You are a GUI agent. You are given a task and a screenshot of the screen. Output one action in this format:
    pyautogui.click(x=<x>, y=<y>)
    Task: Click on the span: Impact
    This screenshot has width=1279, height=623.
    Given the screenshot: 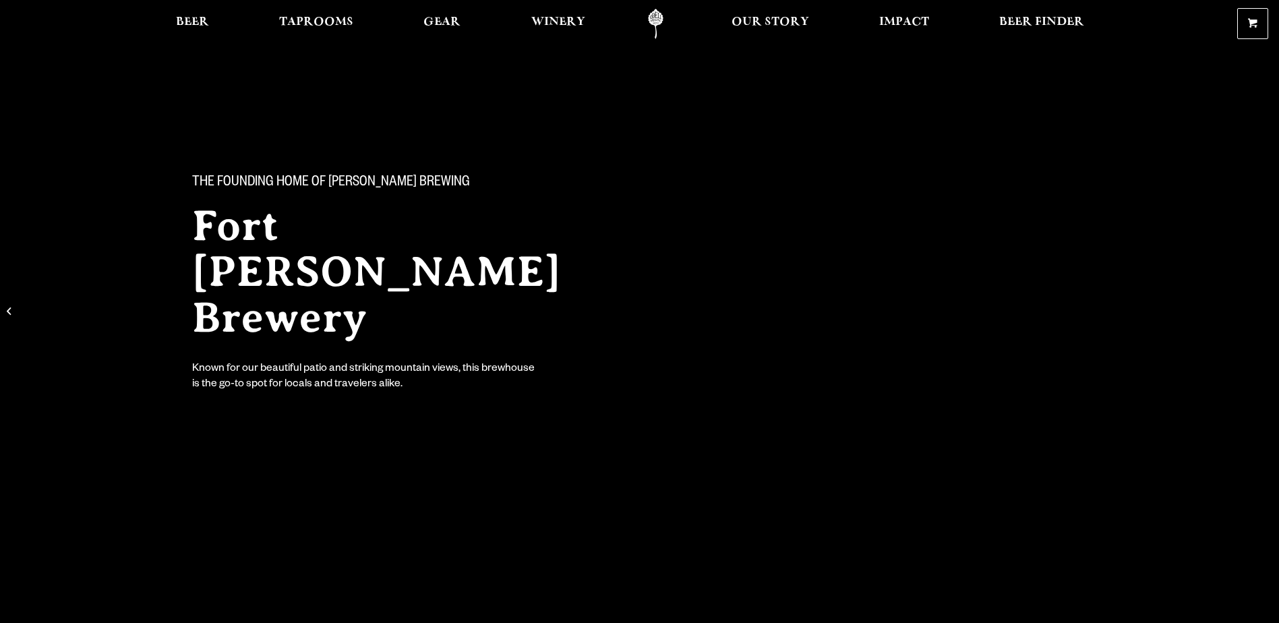 What is the action you would take?
    pyautogui.click(x=904, y=22)
    